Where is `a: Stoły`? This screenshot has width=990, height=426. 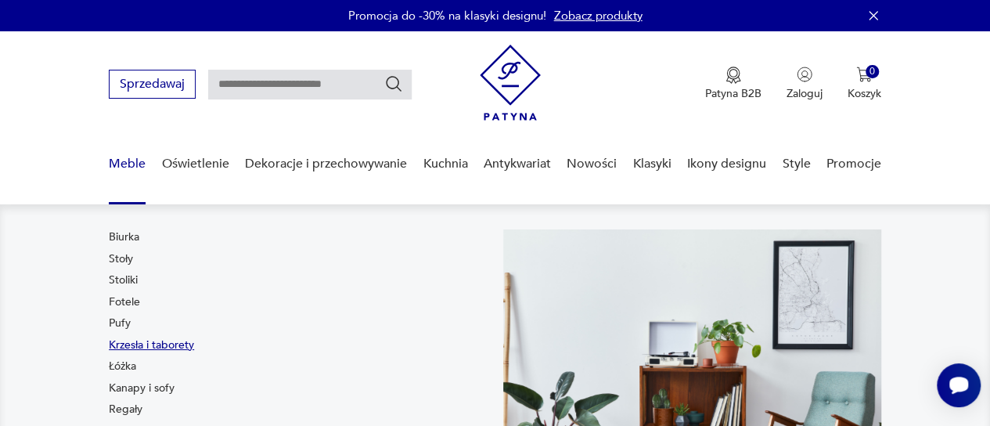 a: Stoły is located at coordinates (120, 259).